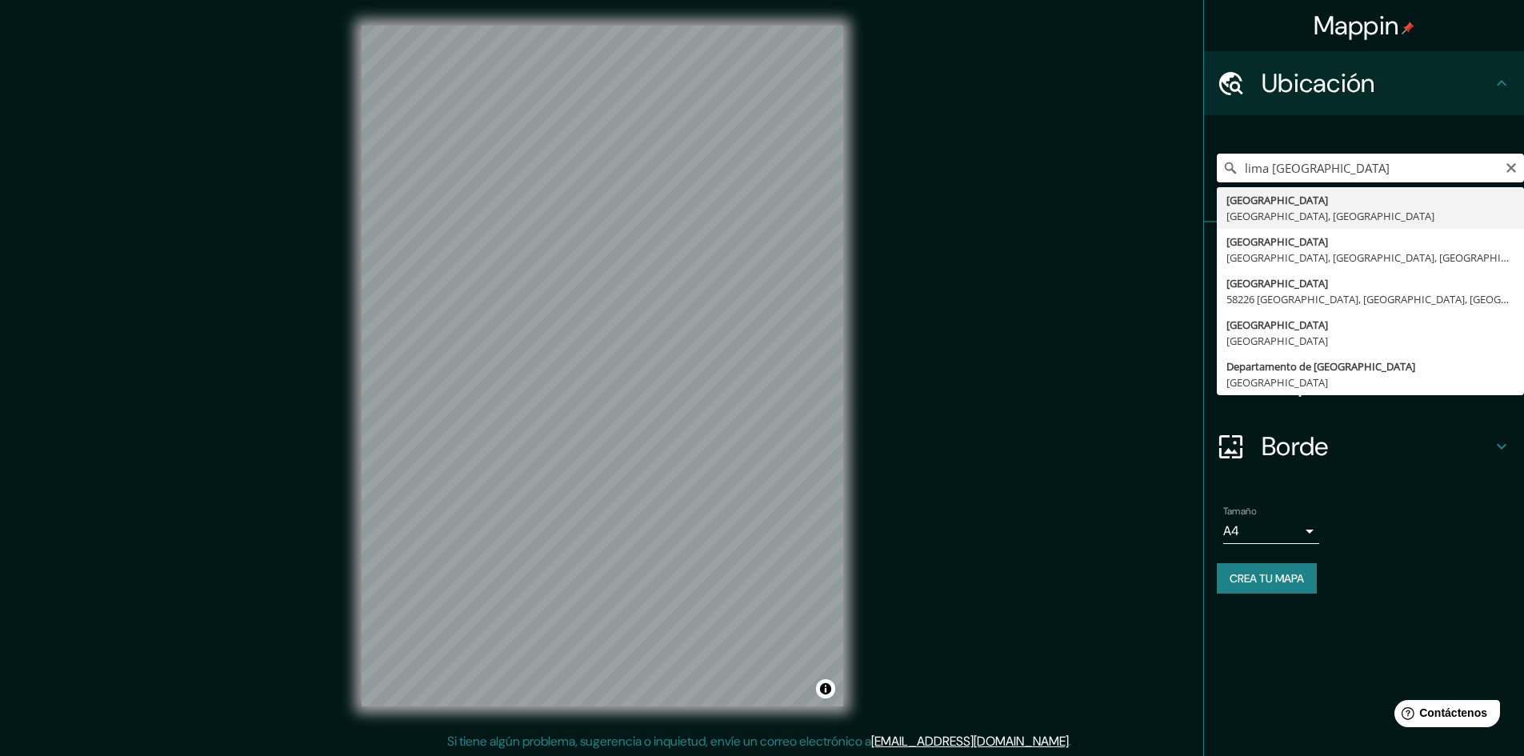 Image resolution: width=1524 pixels, height=756 pixels. Describe the element at coordinates (1266, 578) in the screenshot. I see `button: Crea tu mapa` at that location.